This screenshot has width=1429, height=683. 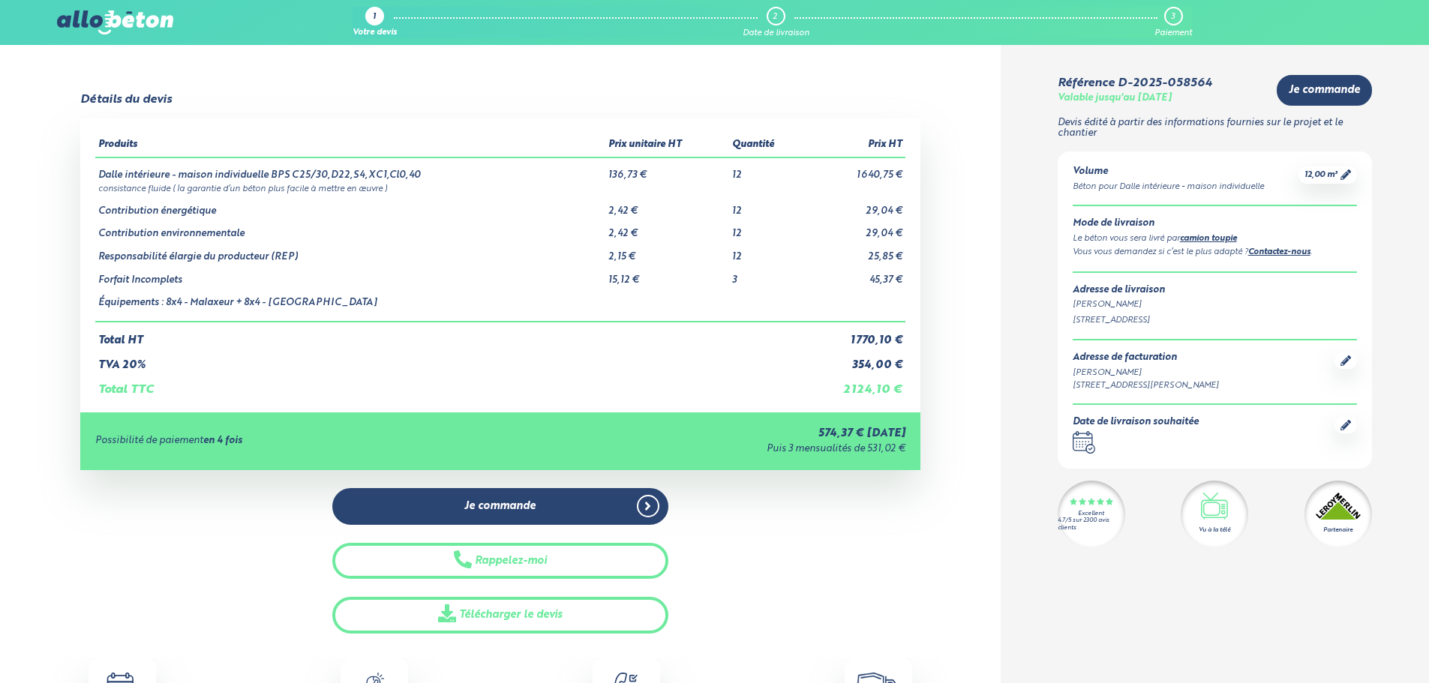 I want to click on a: 1 Votre devis, so click(x=374, y=23).